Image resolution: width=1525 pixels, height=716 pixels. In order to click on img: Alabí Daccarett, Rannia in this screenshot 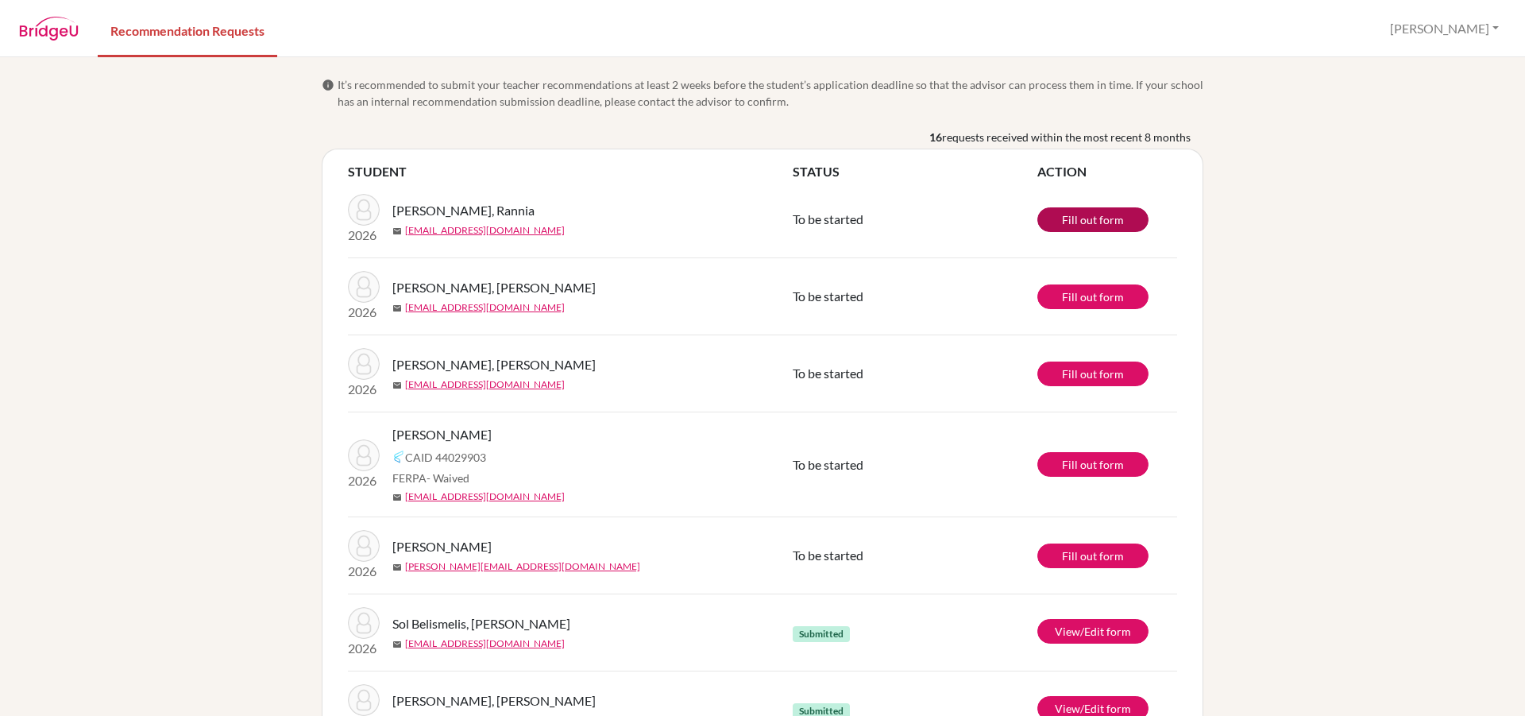, I will do `click(364, 210)`.